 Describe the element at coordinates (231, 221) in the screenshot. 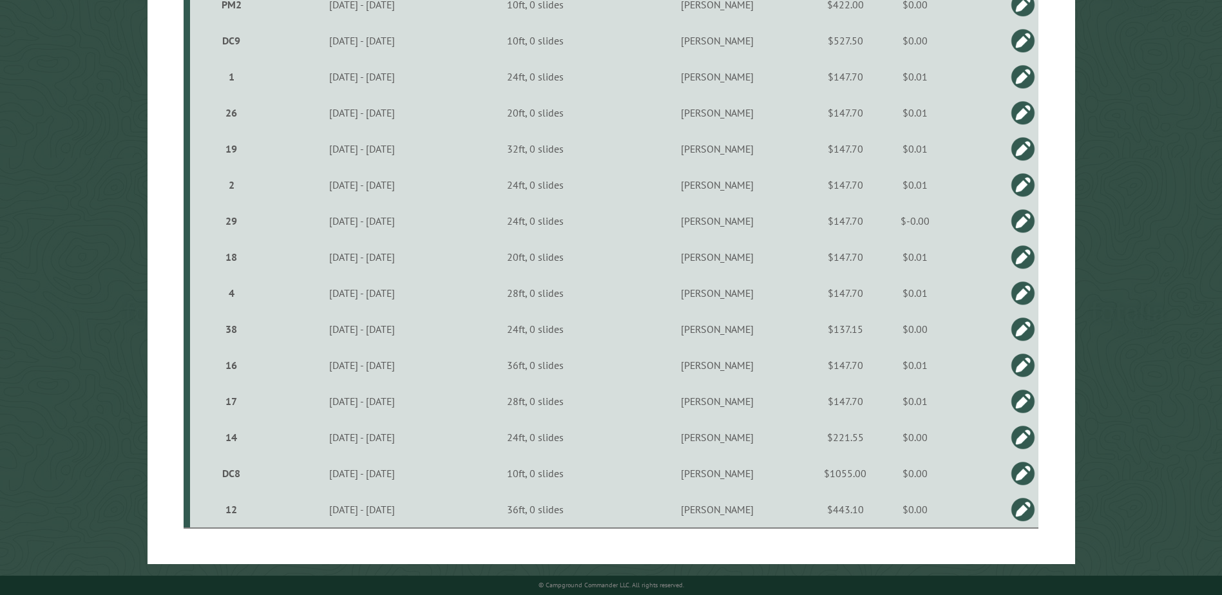

I see `div: 29` at that location.